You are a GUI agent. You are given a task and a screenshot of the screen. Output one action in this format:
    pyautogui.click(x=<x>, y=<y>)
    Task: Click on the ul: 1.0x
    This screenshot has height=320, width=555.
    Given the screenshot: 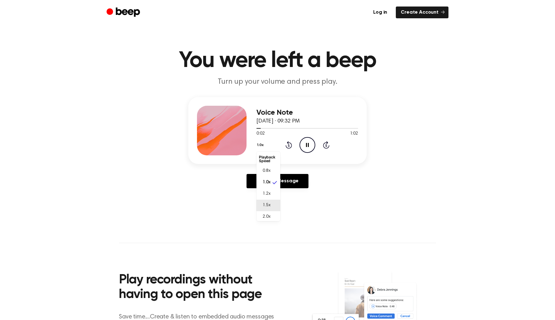 What is the action you would take?
    pyautogui.click(x=268, y=186)
    